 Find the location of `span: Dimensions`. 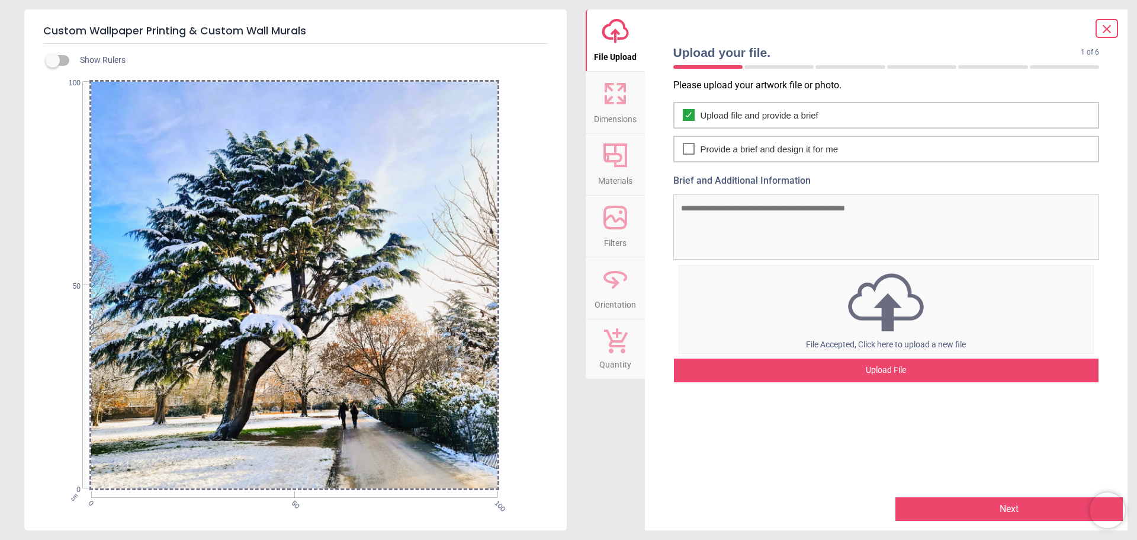

span: Dimensions is located at coordinates (615, 117).